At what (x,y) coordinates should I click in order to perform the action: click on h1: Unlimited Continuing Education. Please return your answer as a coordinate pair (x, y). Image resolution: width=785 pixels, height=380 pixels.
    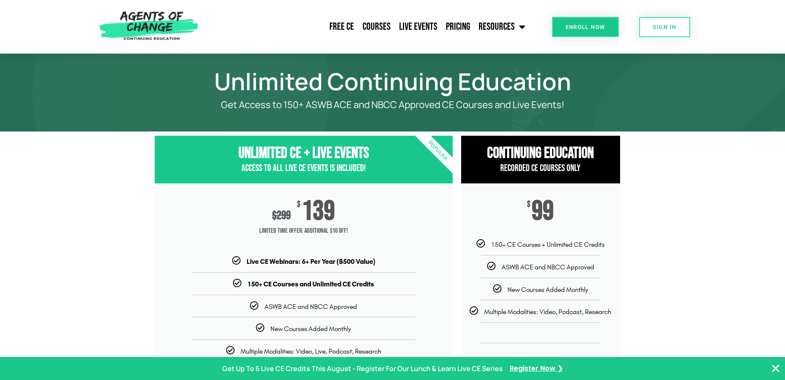
    Looking at the image, I should click on (393, 81).